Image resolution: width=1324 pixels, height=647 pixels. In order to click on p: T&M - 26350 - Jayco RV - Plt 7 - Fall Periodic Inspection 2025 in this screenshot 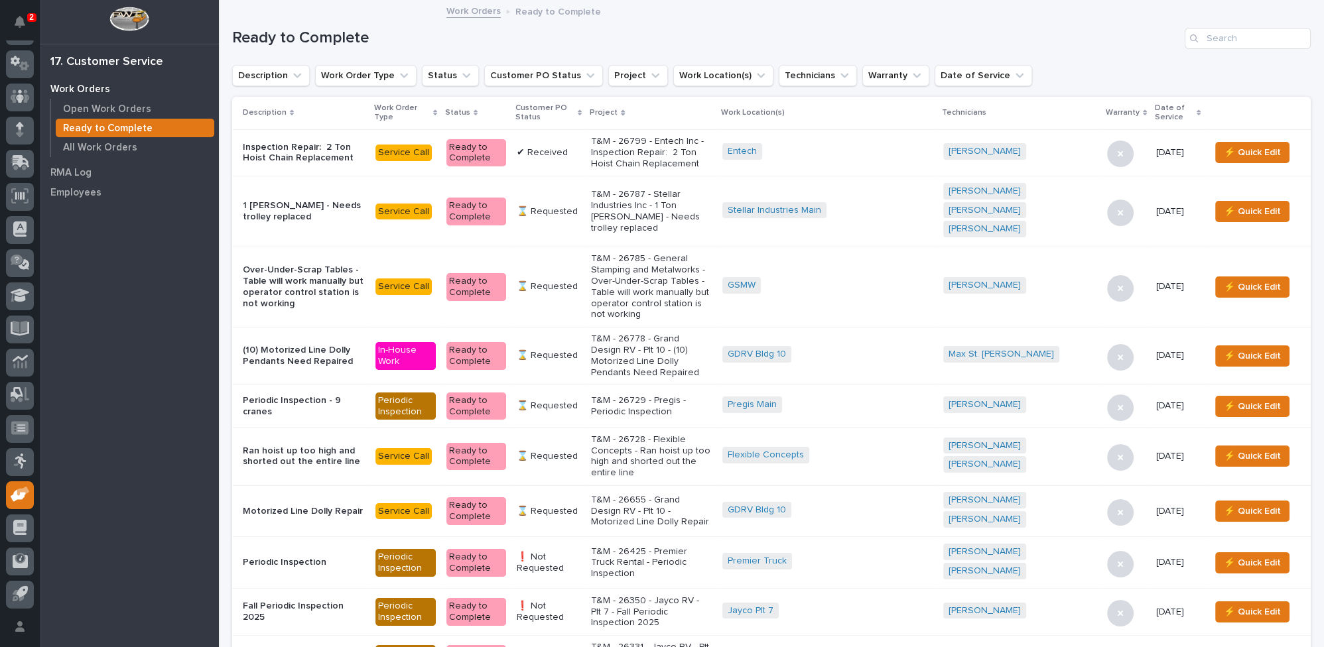, I will do `click(651, 612)`.